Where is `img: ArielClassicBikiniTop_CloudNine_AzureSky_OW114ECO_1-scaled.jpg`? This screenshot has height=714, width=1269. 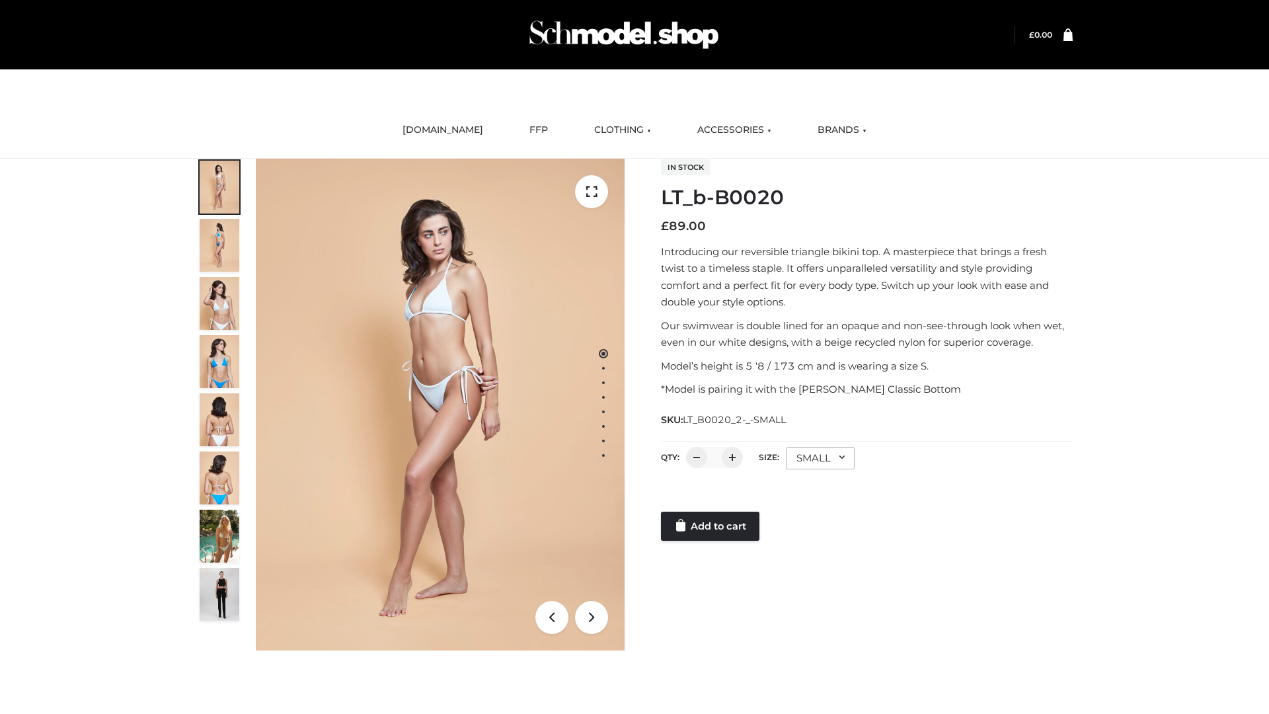
img: ArielClassicBikiniTop_CloudNine_AzureSky_OW114ECO_1-scaled.jpg is located at coordinates (219, 187).